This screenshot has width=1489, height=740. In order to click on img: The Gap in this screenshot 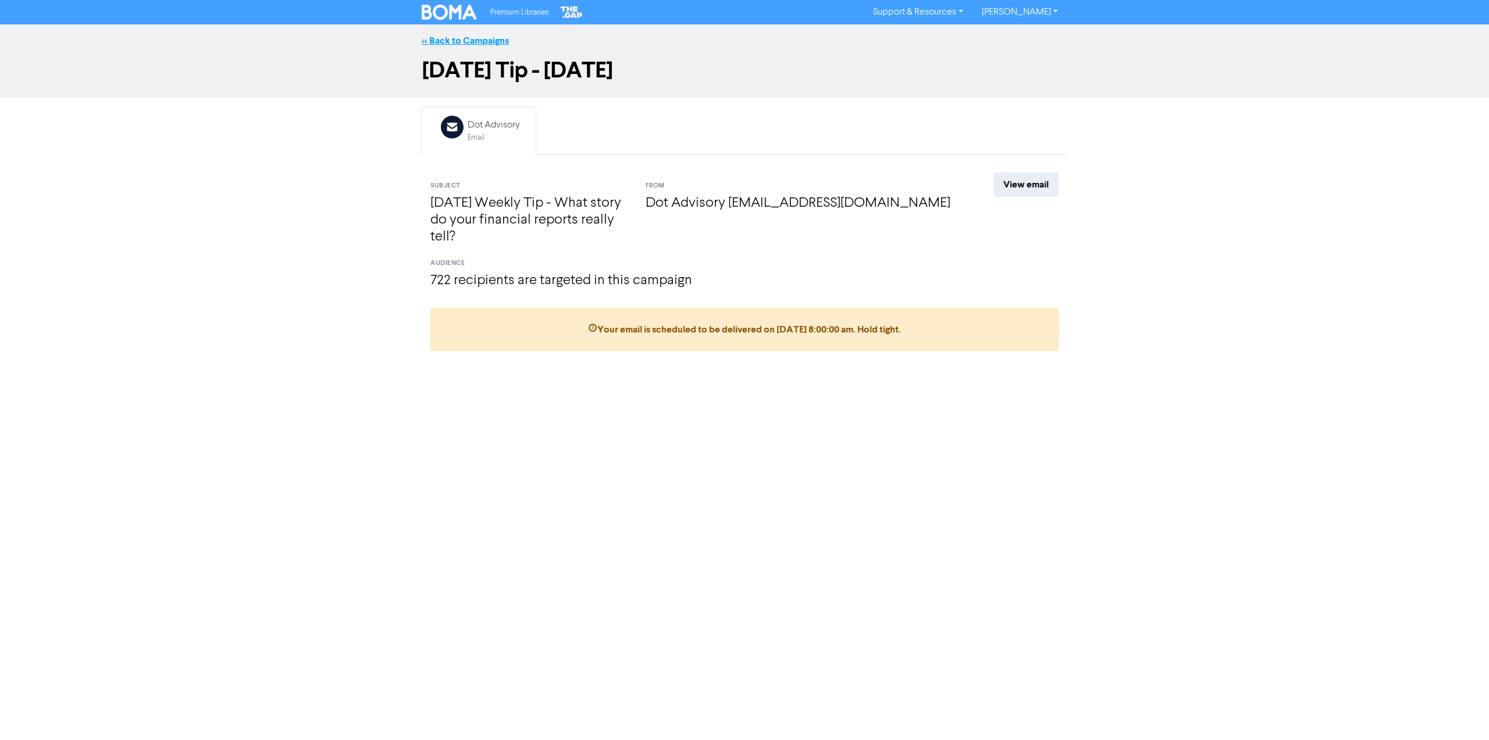, I will do `click(572, 12)`.